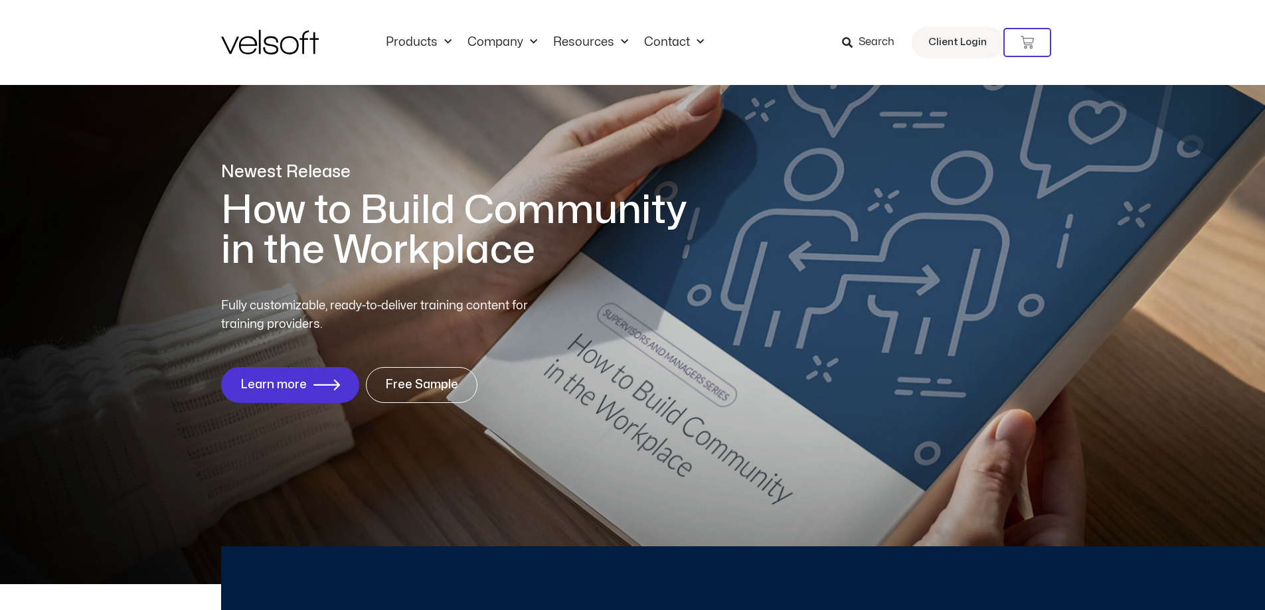 This screenshot has height=610, width=1265. I want to click on p: Fully customizable, ready-to-deliver training content for training providers., so click(386, 315).